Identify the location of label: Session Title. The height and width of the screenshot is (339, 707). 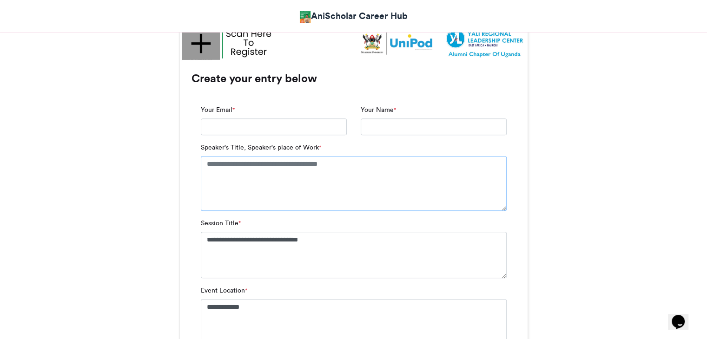
(221, 223).